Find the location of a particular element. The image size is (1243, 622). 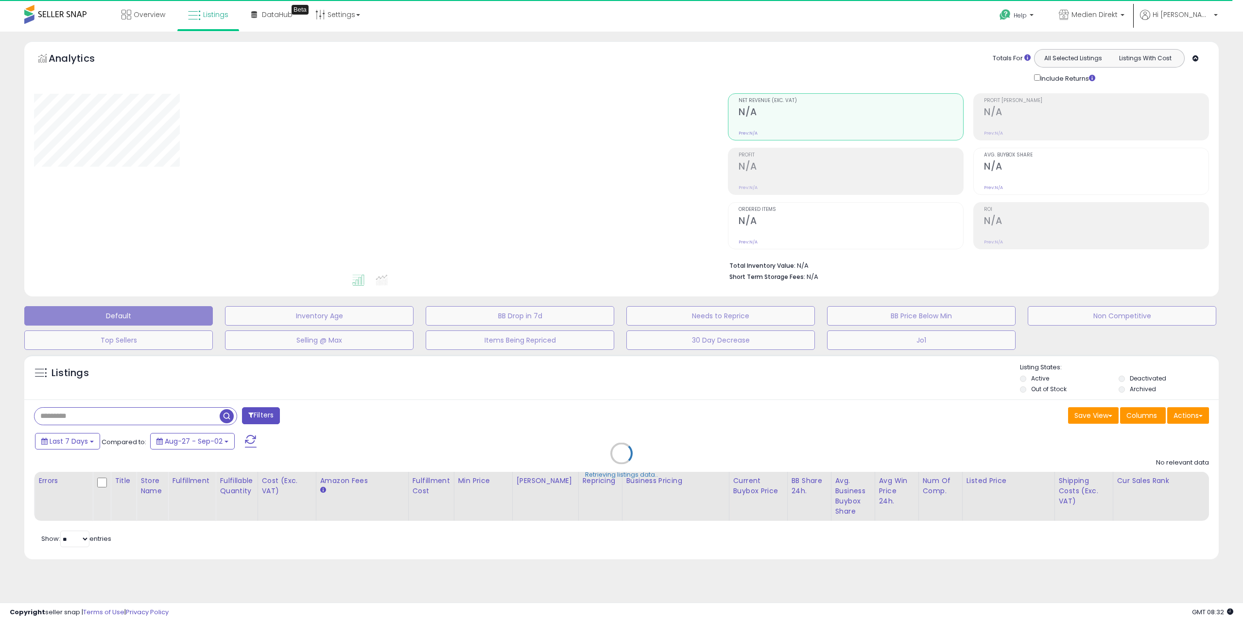

button: Items Being Repriced is located at coordinates (520, 340).